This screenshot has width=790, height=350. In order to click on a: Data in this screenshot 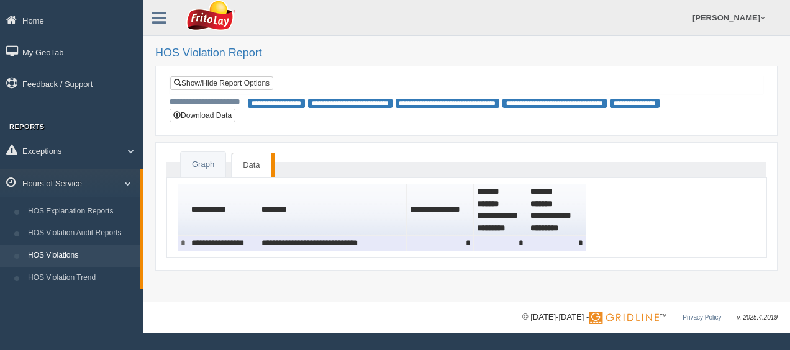, I will do `click(251, 165)`.